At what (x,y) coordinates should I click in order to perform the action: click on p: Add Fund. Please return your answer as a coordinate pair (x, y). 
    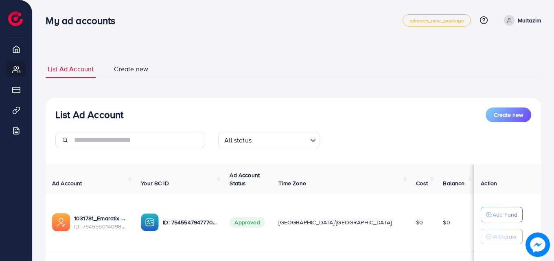
    Looking at the image, I should click on (505, 215).